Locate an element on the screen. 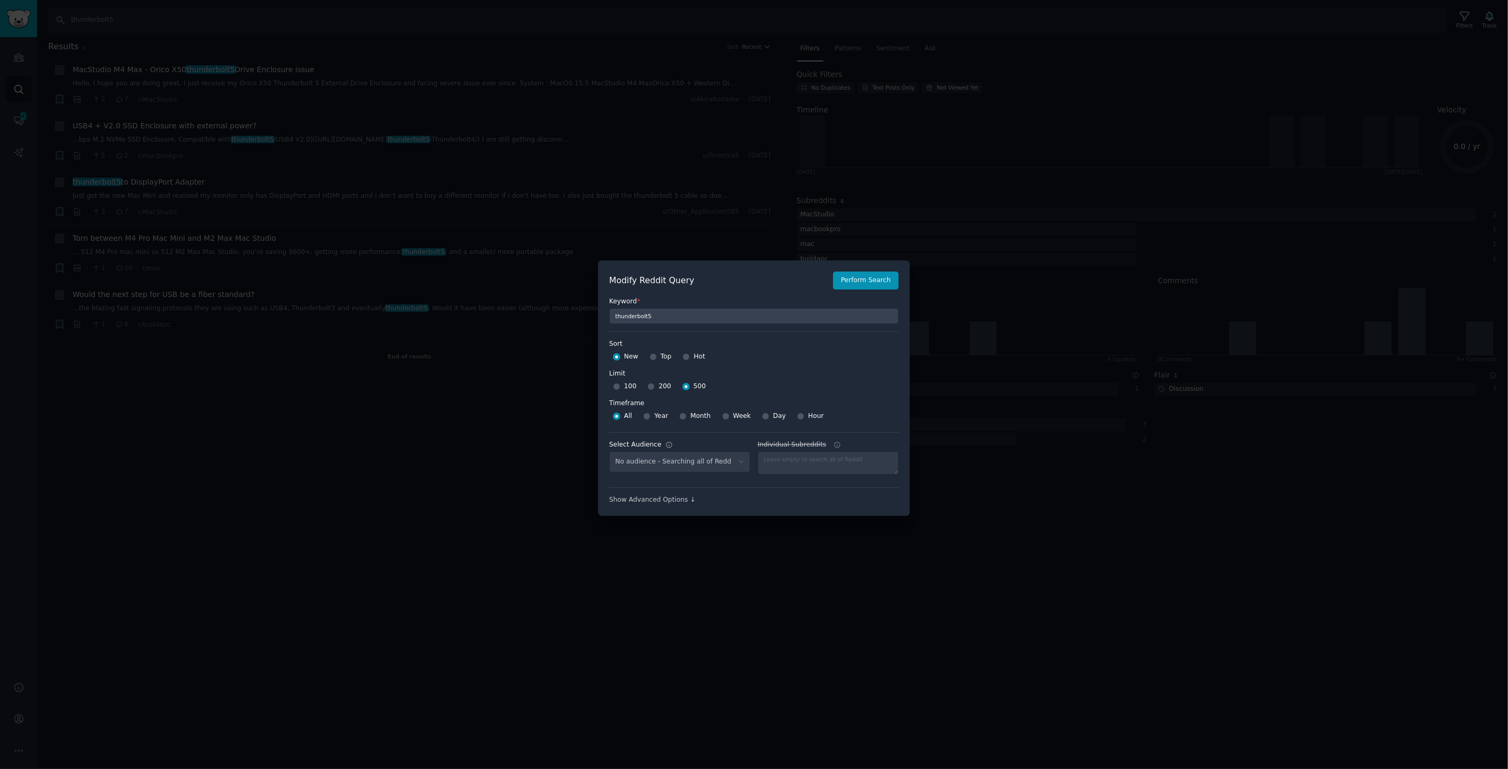  span: 500 is located at coordinates (699, 386).